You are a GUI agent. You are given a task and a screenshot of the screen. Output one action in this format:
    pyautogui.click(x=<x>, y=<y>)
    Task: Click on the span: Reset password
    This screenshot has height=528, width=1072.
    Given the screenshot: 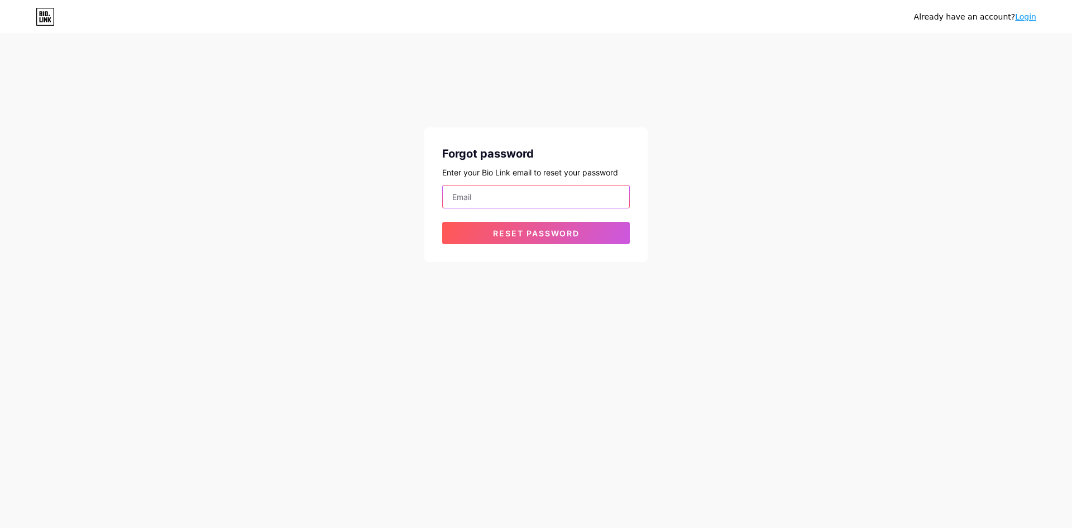 What is the action you would take?
    pyautogui.click(x=536, y=233)
    